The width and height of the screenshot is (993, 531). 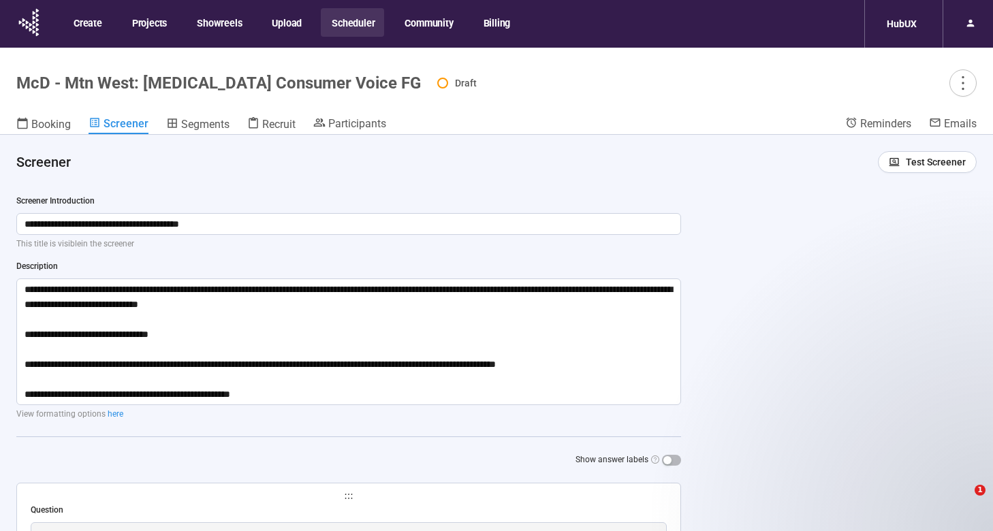 I want to click on span: 1, so click(x=981, y=491).